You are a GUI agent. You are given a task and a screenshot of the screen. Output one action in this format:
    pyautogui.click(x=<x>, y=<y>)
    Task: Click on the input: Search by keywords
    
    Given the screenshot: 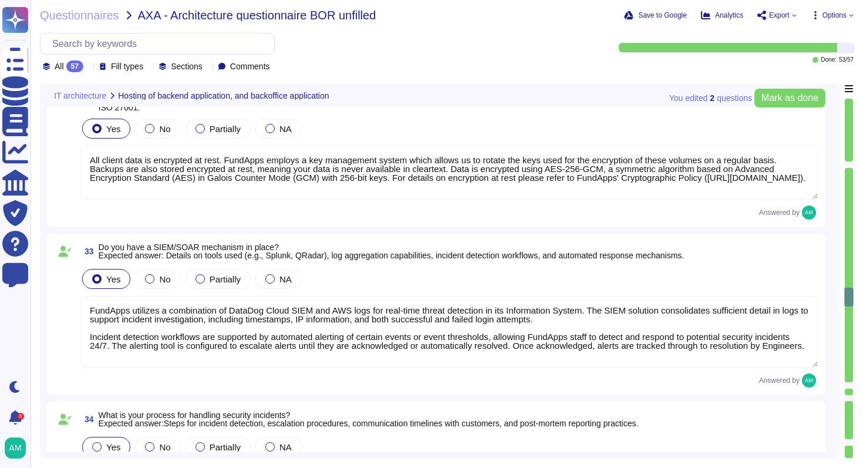 What is the action you would take?
    pyautogui.click(x=160, y=43)
    